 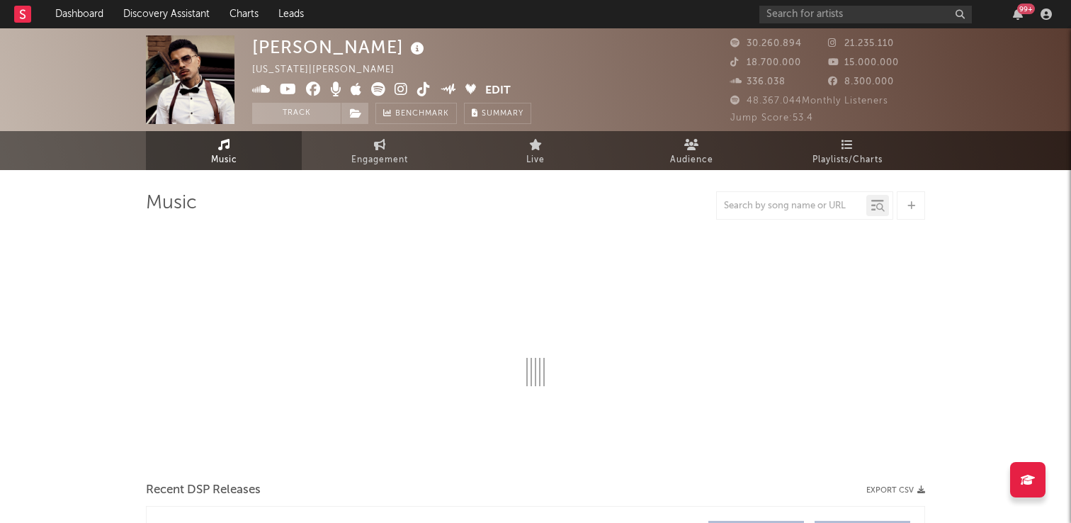 What do you see at coordinates (224, 150) in the screenshot?
I see `a: Music` at bounding box center [224, 150].